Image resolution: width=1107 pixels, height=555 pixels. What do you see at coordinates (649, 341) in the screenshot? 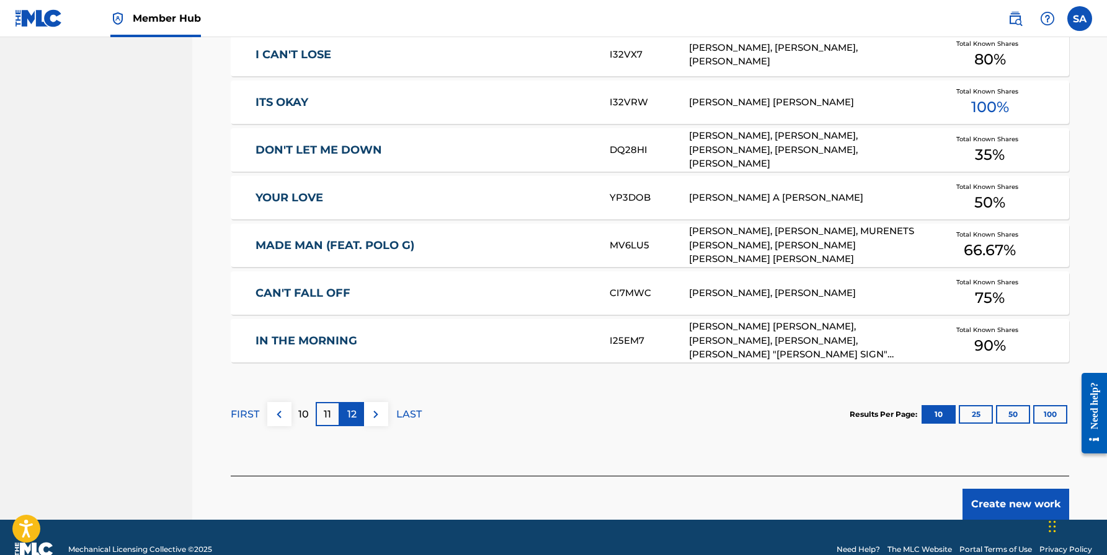
I see `div: I25EM7` at bounding box center [649, 341].